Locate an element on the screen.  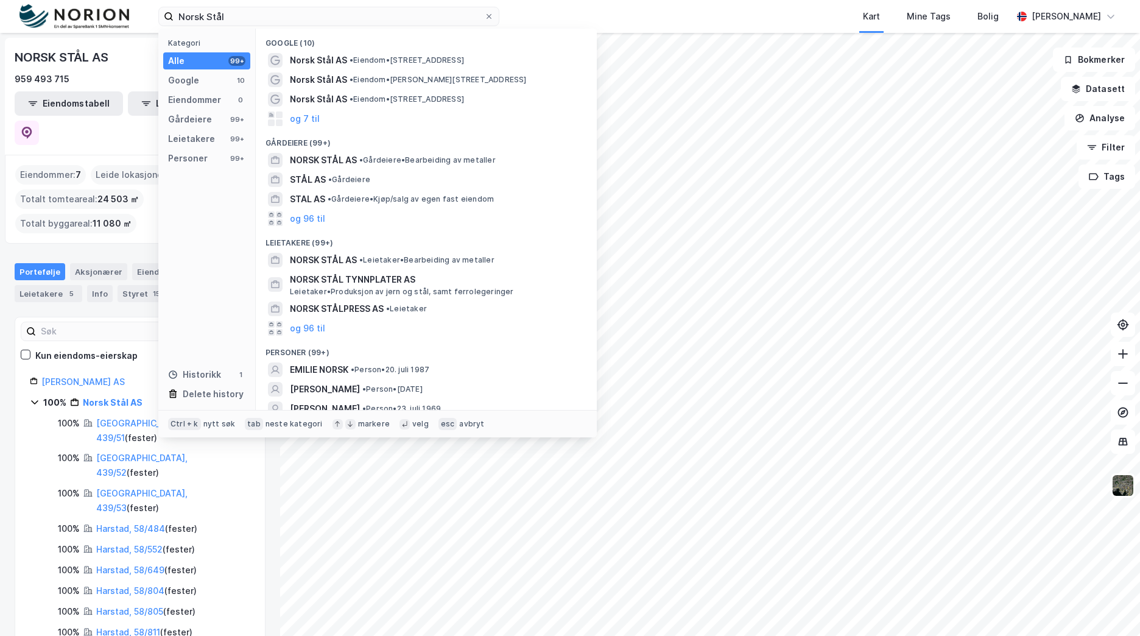
div: Leide lokasjoner : is located at coordinates (137, 175).